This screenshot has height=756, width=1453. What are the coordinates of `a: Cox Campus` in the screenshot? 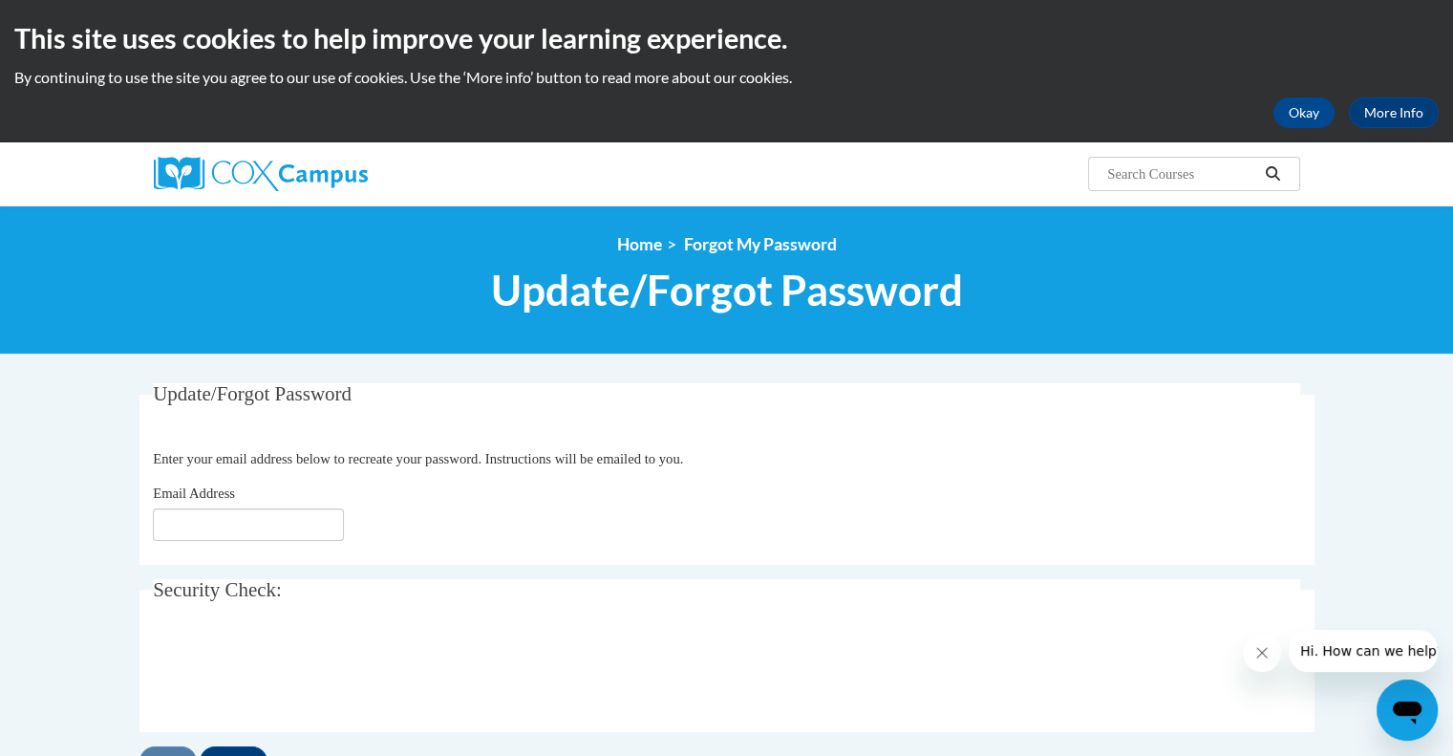 It's located at (335, 174).